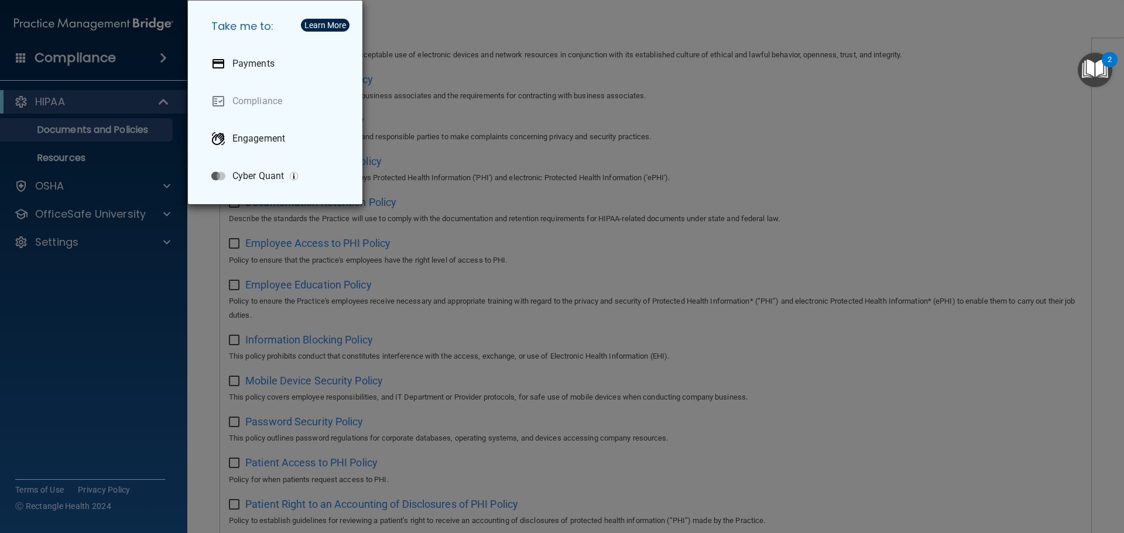  I want to click on a: Payments, so click(277, 64).